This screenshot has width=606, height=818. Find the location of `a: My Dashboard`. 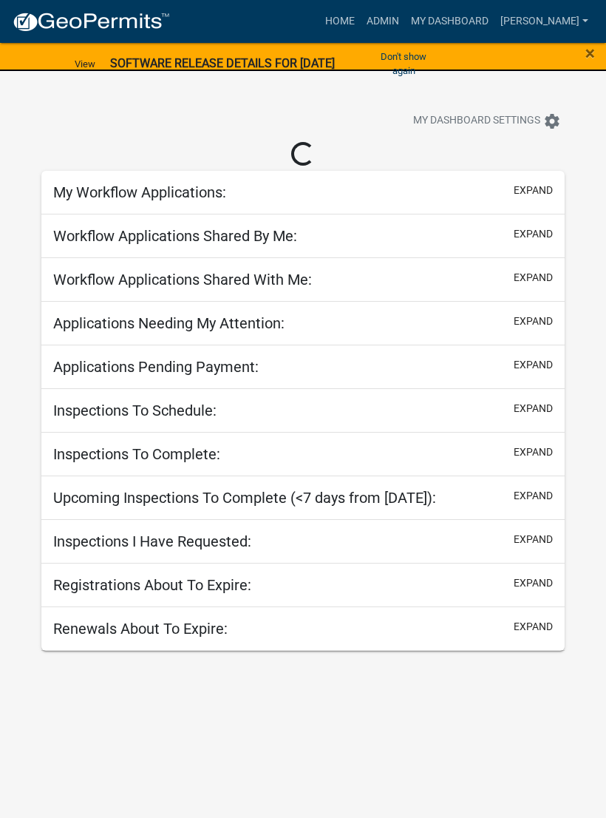

a: My Dashboard is located at coordinates (450, 21).